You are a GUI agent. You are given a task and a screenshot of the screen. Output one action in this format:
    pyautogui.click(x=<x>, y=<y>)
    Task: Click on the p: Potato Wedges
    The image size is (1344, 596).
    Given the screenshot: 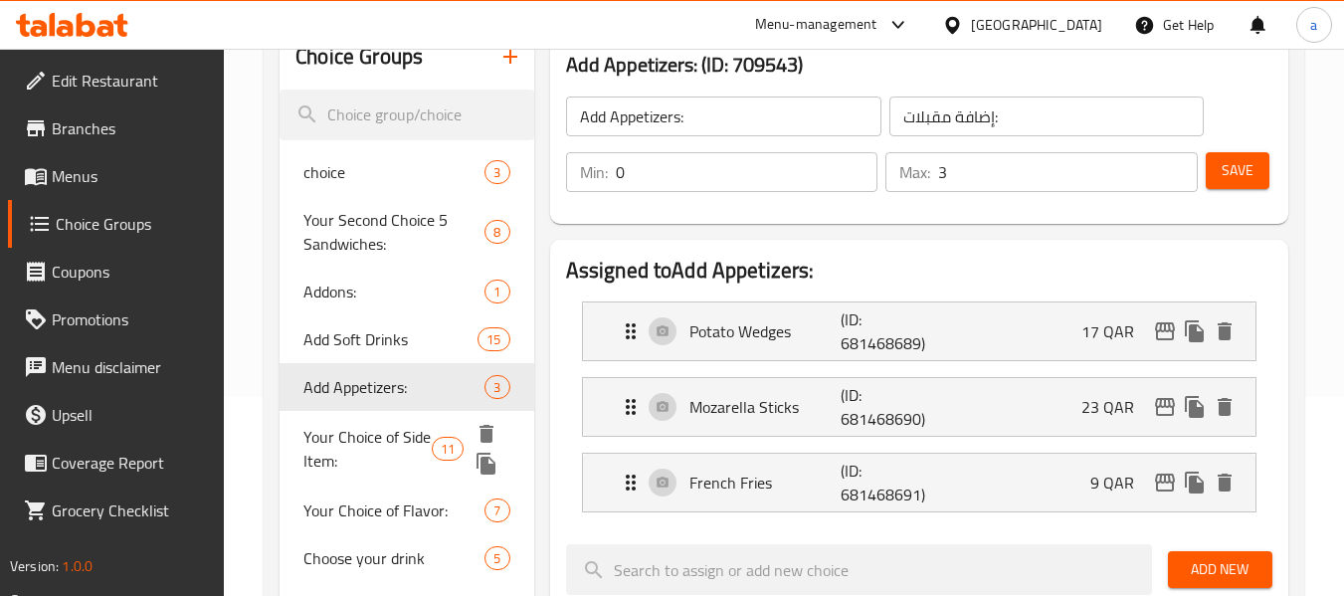 What is the action you would take?
    pyautogui.click(x=765, y=331)
    